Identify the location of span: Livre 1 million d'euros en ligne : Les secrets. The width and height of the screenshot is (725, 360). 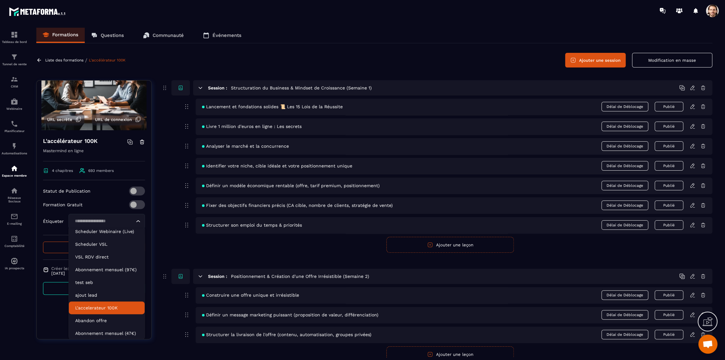
(252, 126).